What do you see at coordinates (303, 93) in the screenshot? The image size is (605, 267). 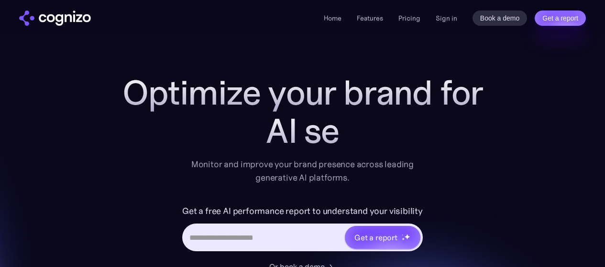 I see `h1: Optimize your brand for` at bounding box center [303, 93].